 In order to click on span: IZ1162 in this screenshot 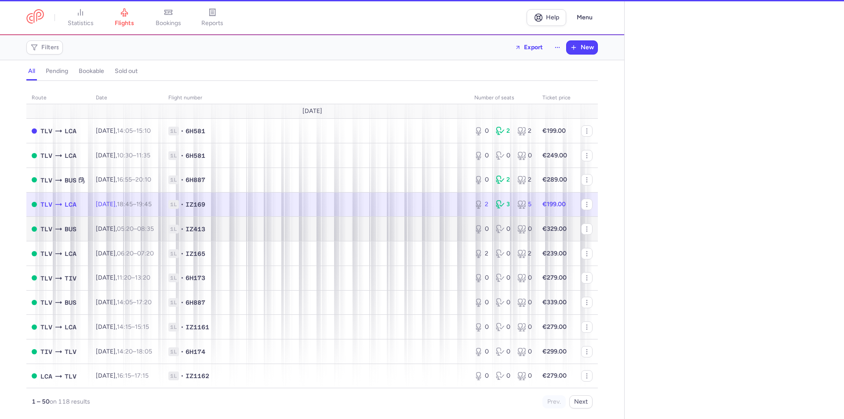, I will do `click(197, 376)`.